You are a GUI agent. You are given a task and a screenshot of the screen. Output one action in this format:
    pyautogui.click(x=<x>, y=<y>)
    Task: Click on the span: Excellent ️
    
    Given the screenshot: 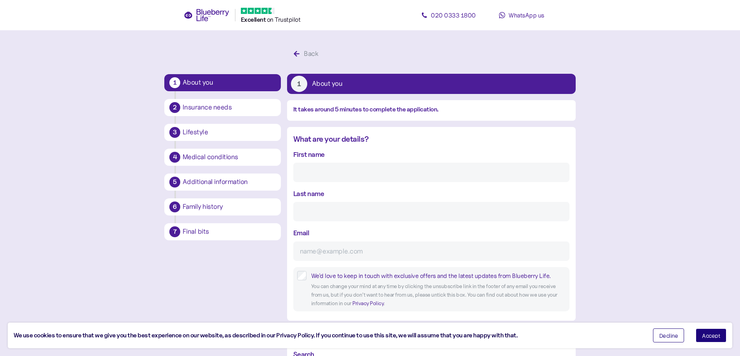 What is the action you would take?
    pyautogui.click(x=254, y=19)
    